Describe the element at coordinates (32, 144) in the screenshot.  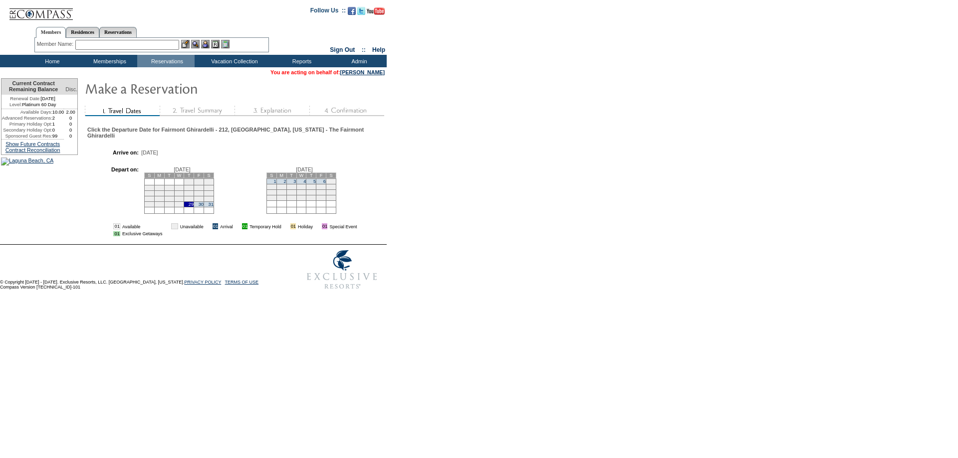
I see `a: Show Future Contracts` at that location.